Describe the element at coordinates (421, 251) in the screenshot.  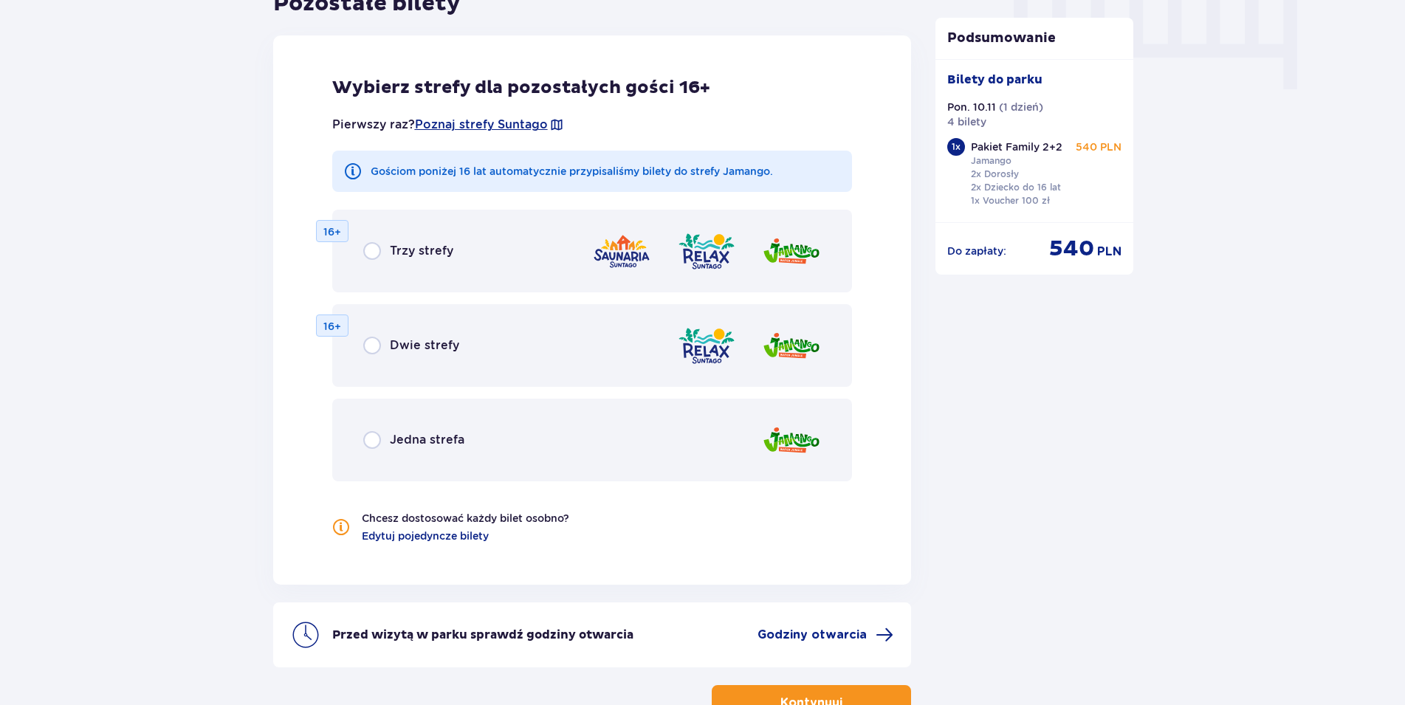
I see `span: Trzy strefy` at that location.